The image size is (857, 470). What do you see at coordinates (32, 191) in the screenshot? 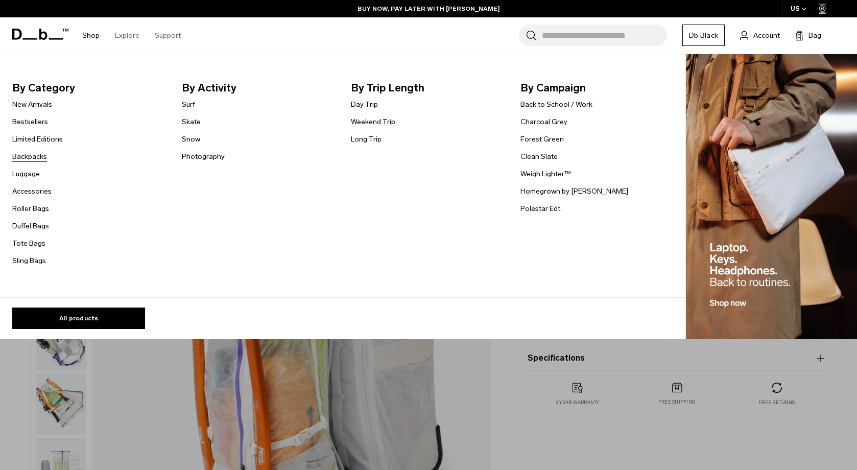
I see `a: Accessories` at bounding box center [32, 191].